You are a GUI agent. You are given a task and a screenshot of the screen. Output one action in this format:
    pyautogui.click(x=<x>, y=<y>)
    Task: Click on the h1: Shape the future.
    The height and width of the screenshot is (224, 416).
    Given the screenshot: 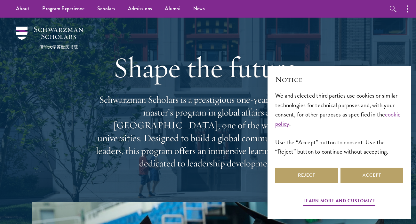 What is the action you would take?
    pyautogui.click(x=208, y=67)
    